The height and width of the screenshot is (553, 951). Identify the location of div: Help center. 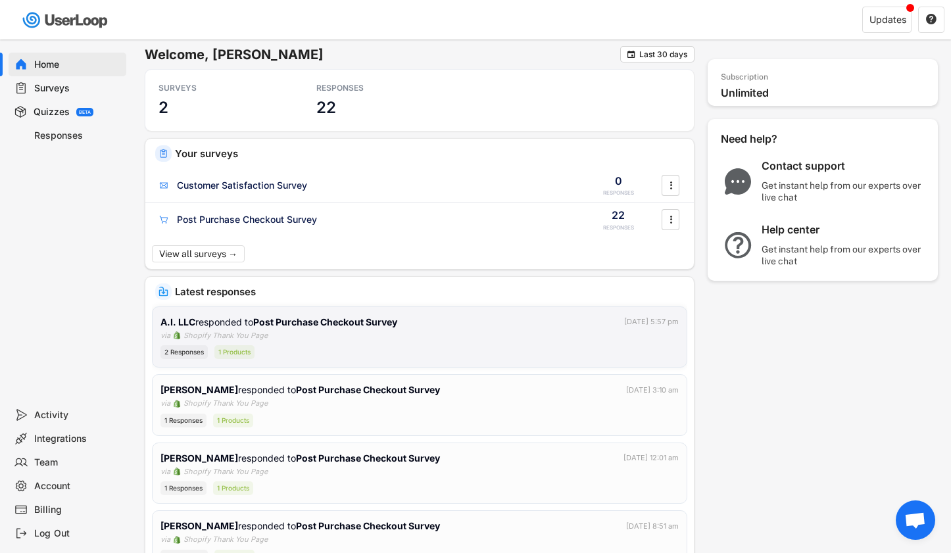
(844, 230).